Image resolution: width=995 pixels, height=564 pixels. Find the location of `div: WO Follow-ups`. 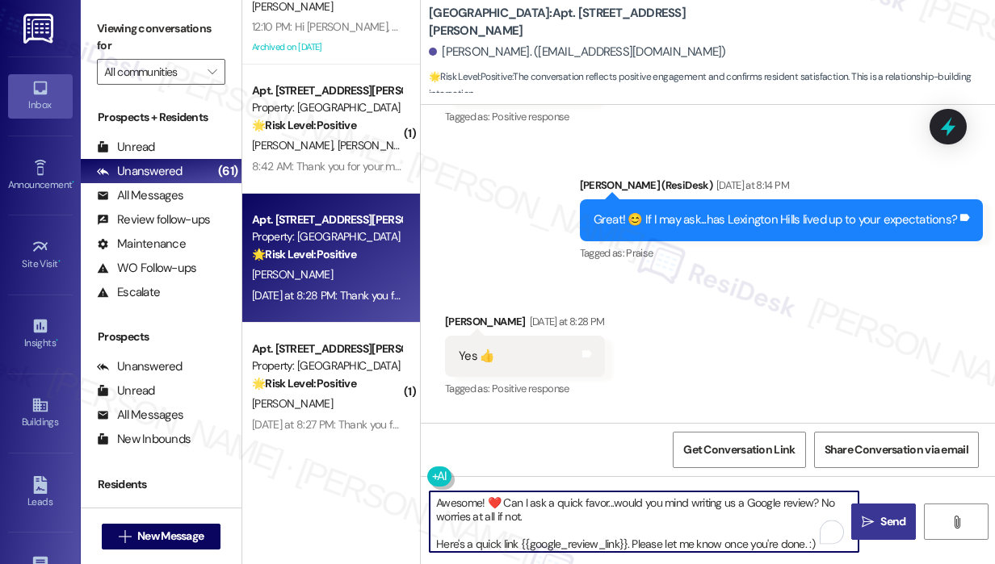

div: WO Follow-ups is located at coordinates (146, 268).